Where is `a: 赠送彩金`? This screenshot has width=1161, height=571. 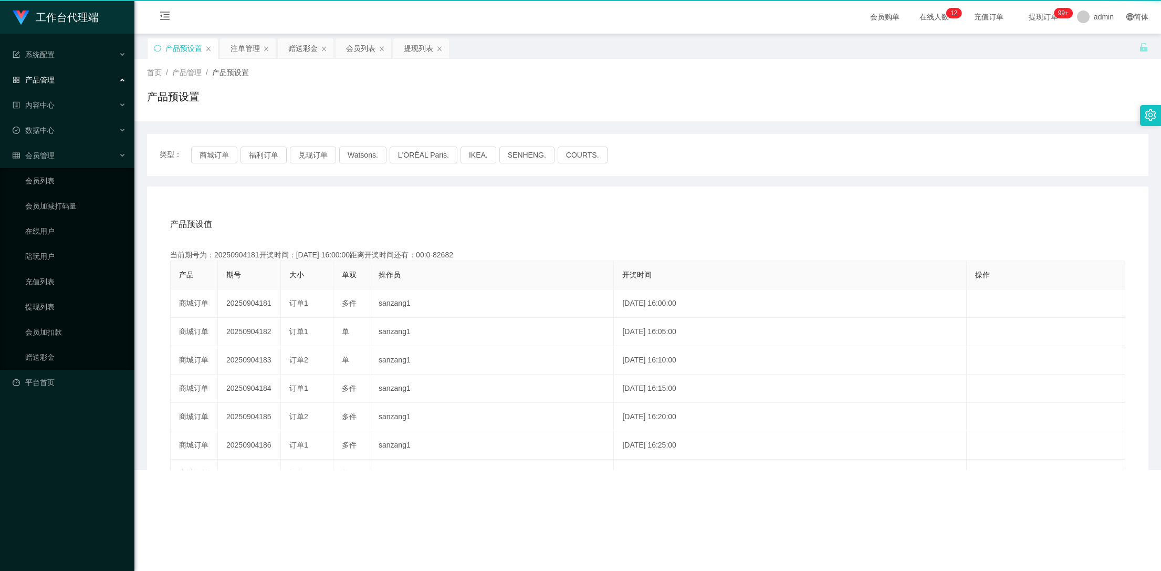
a: 赠送彩金 is located at coordinates (76, 357).